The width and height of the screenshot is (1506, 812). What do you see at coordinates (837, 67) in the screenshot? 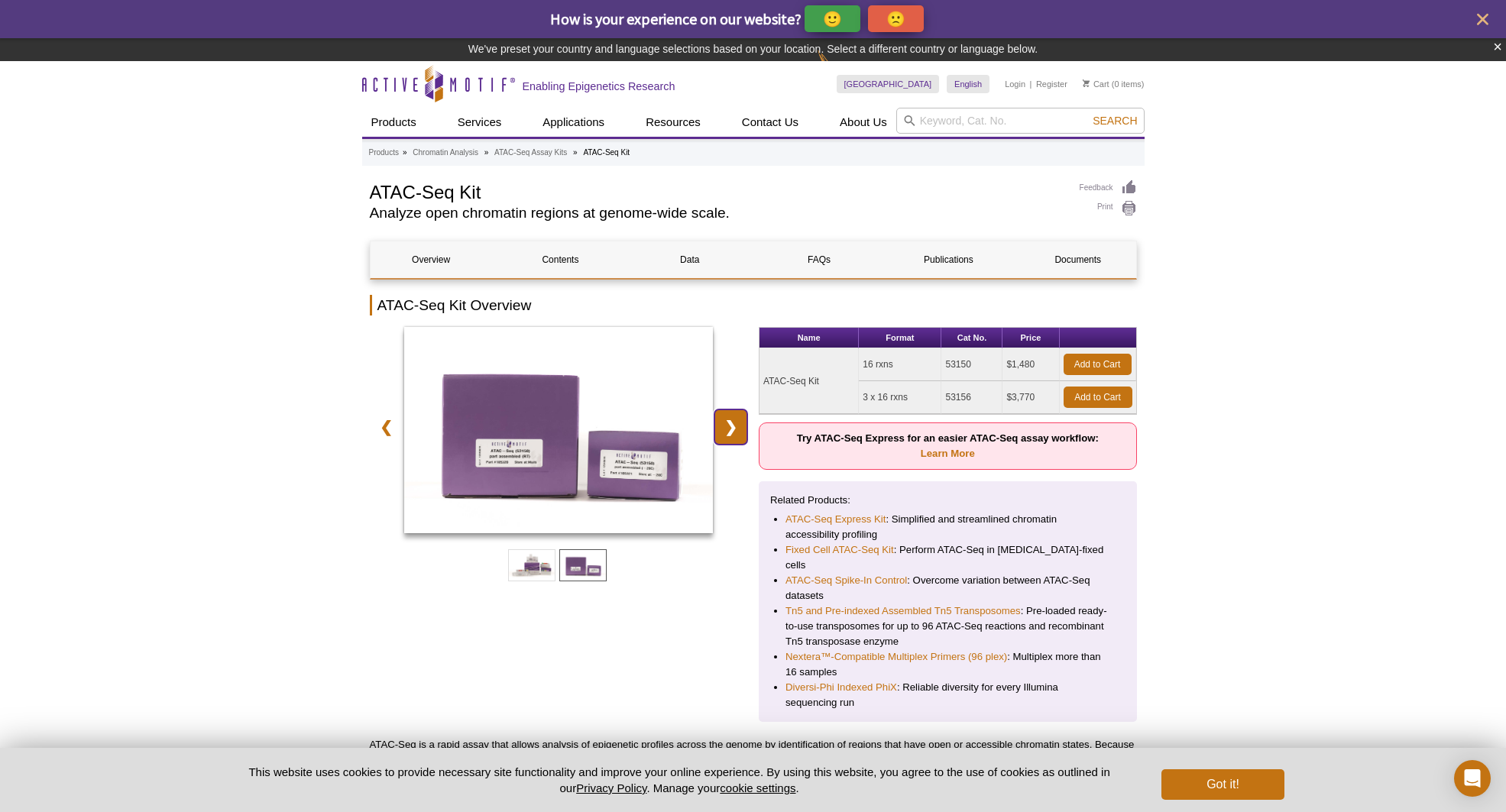
I see `img: Change Here` at bounding box center [837, 67].